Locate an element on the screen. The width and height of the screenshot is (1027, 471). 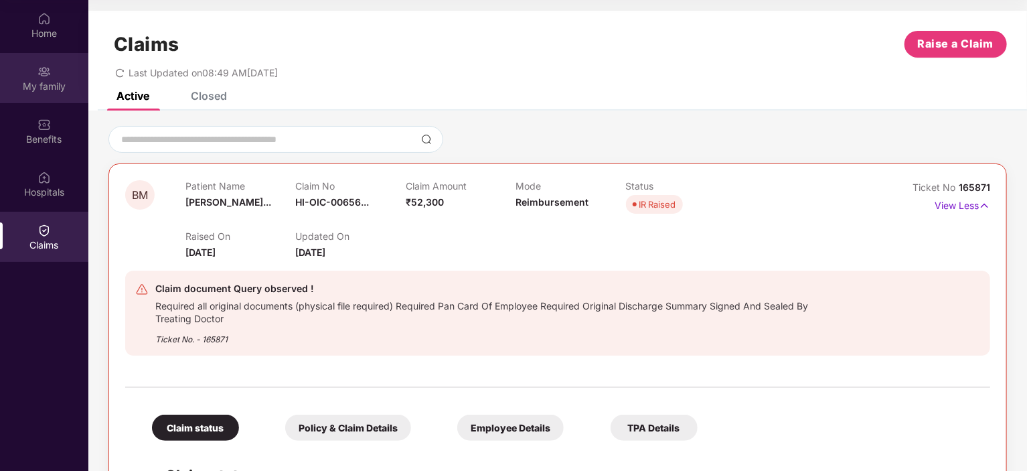
p: Updated On is located at coordinates (350, 236).